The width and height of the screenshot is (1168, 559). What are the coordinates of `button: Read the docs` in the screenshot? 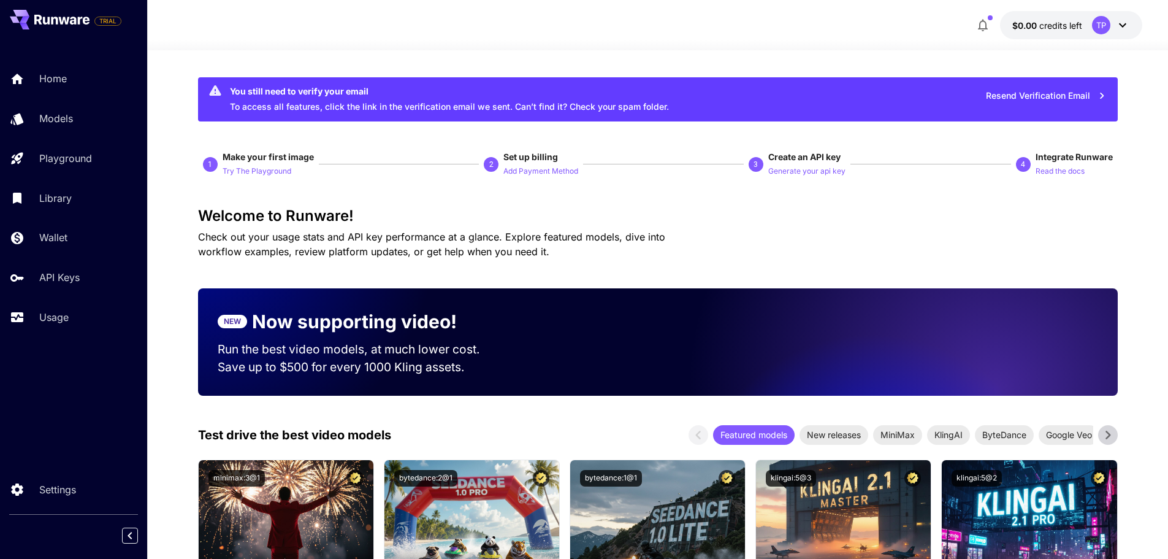 It's located at (1060, 171).